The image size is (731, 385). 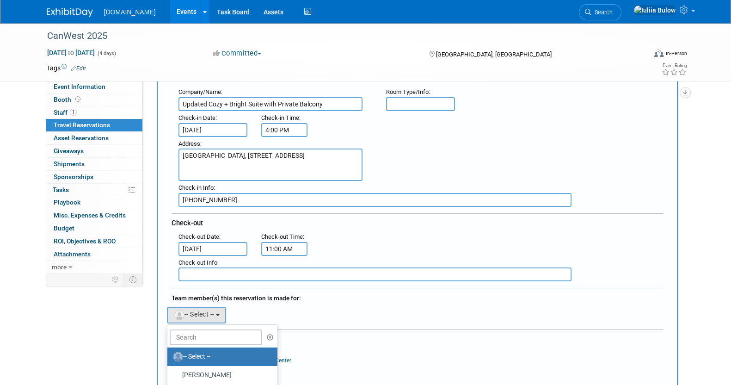 What do you see at coordinates (417, 297) in the screenshot?
I see `div: Team member(s) this reservation is made for:` at bounding box center [417, 297].